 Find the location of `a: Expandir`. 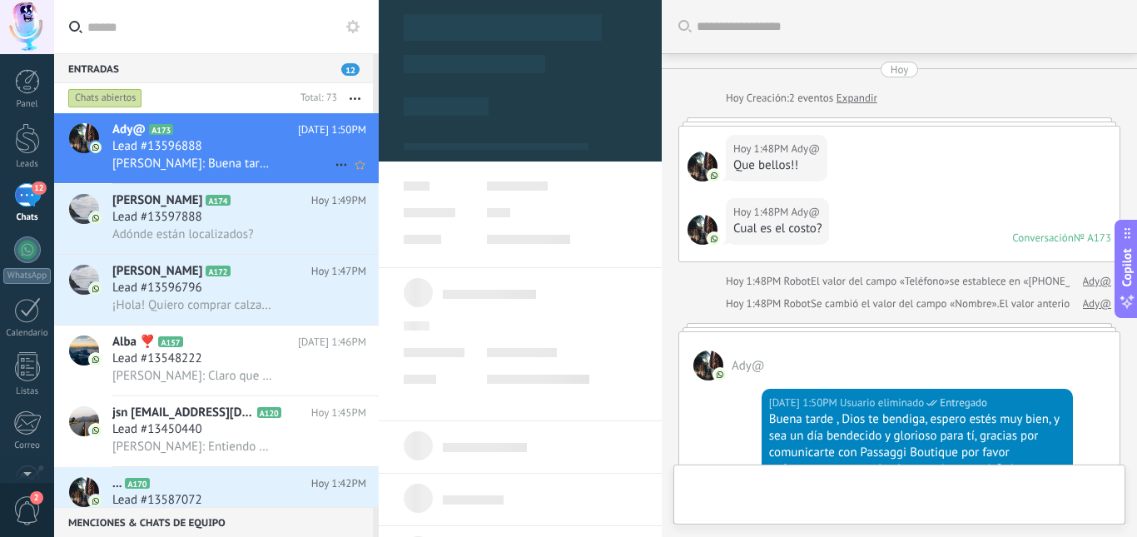

a: Expandir is located at coordinates (857, 98).